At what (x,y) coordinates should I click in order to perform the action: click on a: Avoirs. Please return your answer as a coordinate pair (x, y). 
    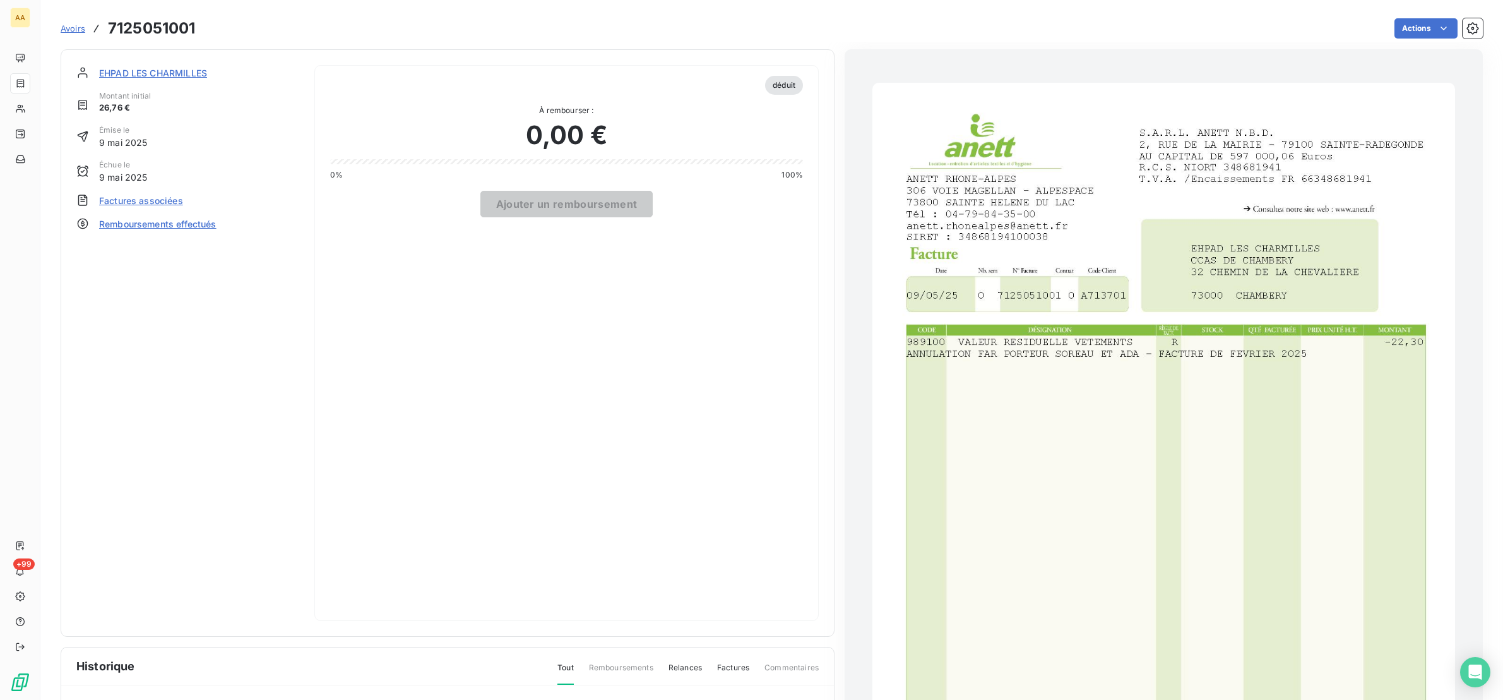
    Looking at the image, I should click on (73, 28).